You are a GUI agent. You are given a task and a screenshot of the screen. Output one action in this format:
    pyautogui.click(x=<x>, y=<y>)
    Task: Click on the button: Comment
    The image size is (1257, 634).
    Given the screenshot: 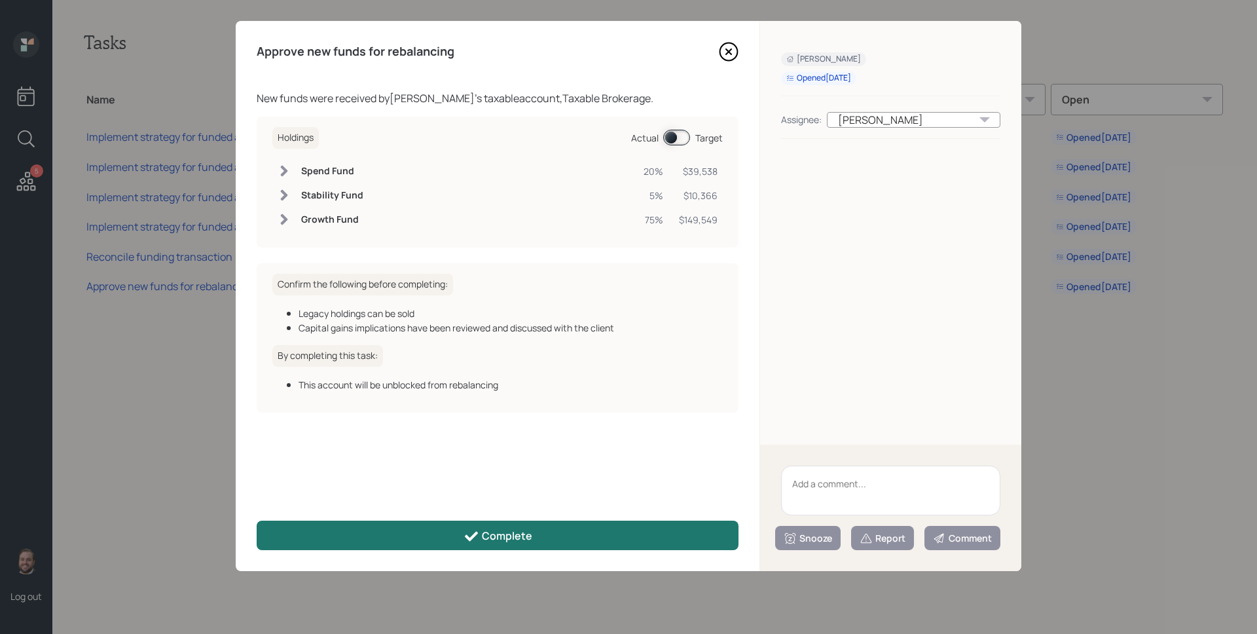 What is the action you would take?
    pyautogui.click(x=962, y=538)
    